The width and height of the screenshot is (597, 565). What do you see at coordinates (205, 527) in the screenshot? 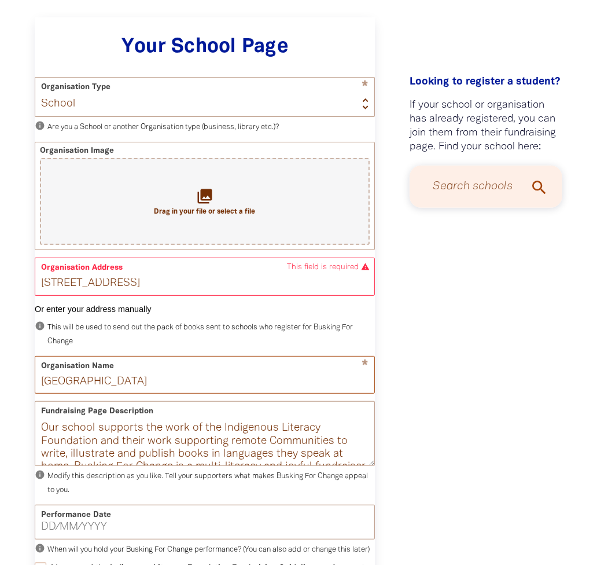
I see `input: Performance Date DD/MM/YYYY` at bounding box center [205, 527].